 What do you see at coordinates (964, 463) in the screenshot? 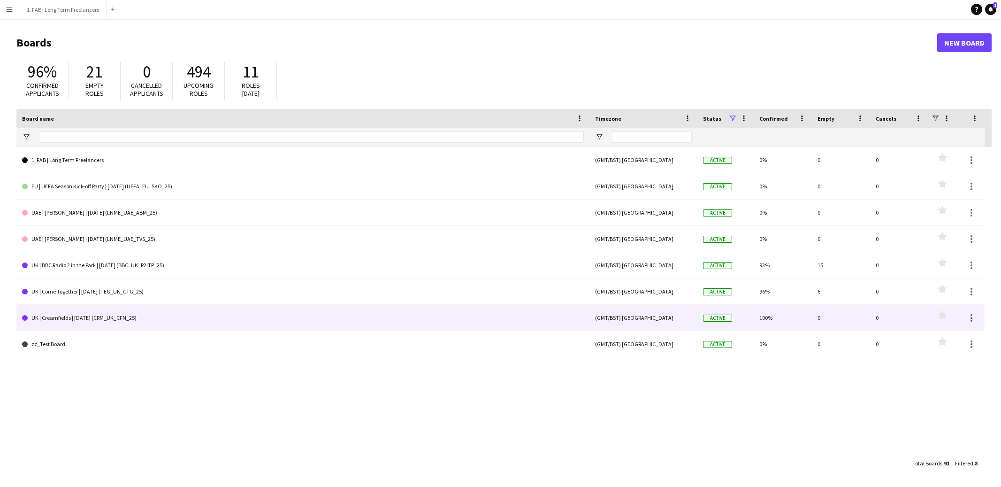
I see `span: Filtered` at bounding box center [964, 463].